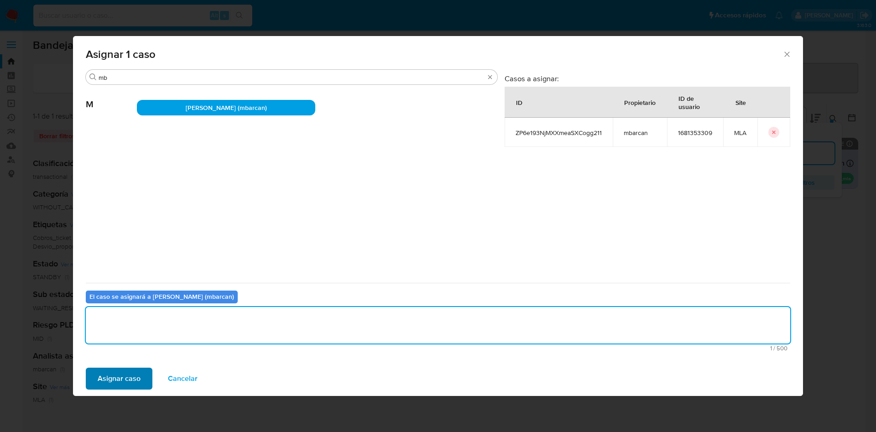 This screenshot has width=876, height=432. I want to click on input: Buscar analista, so click(291, 78).